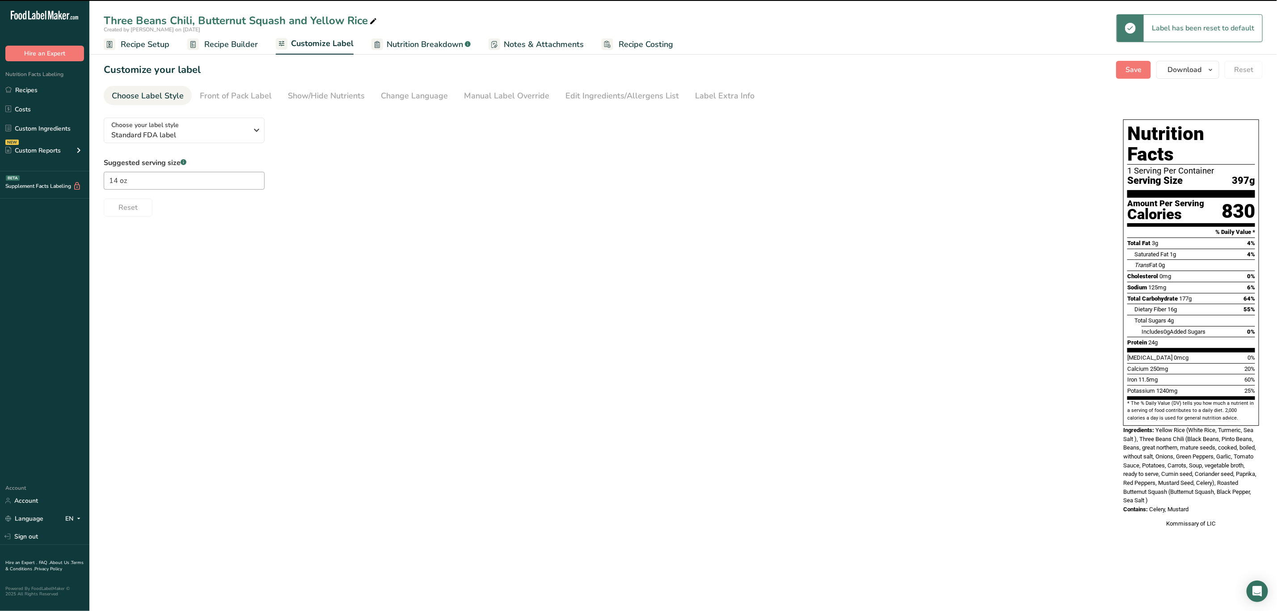  What do you see at coordinates (1192, 171) in the screenshot?
I see `div: 1 Serving Per Container` at bounding box center [1192, 171].